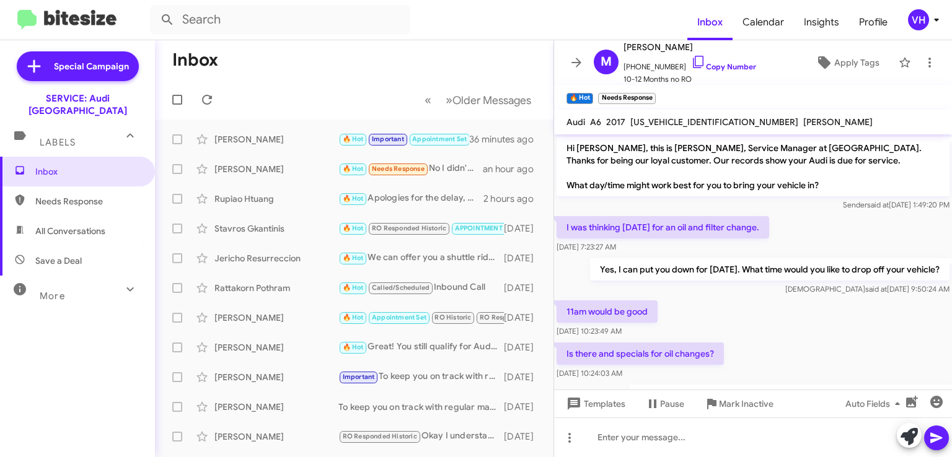 The height and width of the screenshot is (457, 952). What do you see at coordinates (789, 396) in the screenshot?
I see `p: Did you get anything in the mail? a few mailers went out but it is VIN specific` at bounding box center [789, 396].